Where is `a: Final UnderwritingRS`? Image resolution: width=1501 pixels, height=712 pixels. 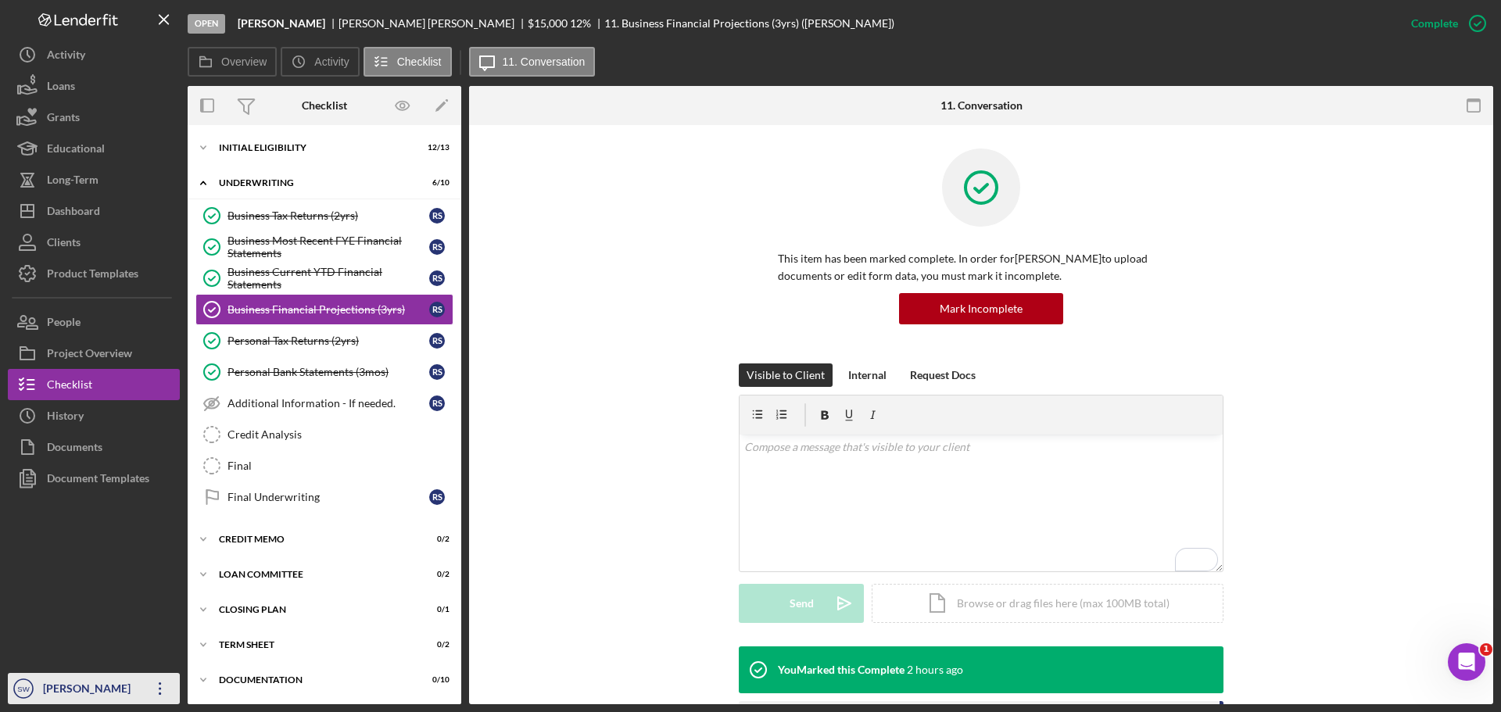
a: Final UnderwritingRS is located at coordinates (324, 497).